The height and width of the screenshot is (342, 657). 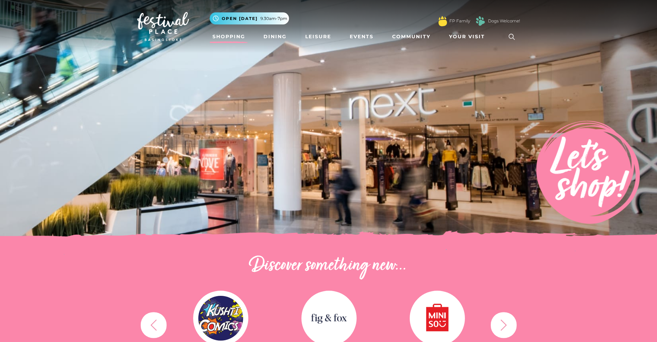 What do you see at coordinates (361, 37) in the screenshot?
I see `a: Events` at bounding box center [361, 37].